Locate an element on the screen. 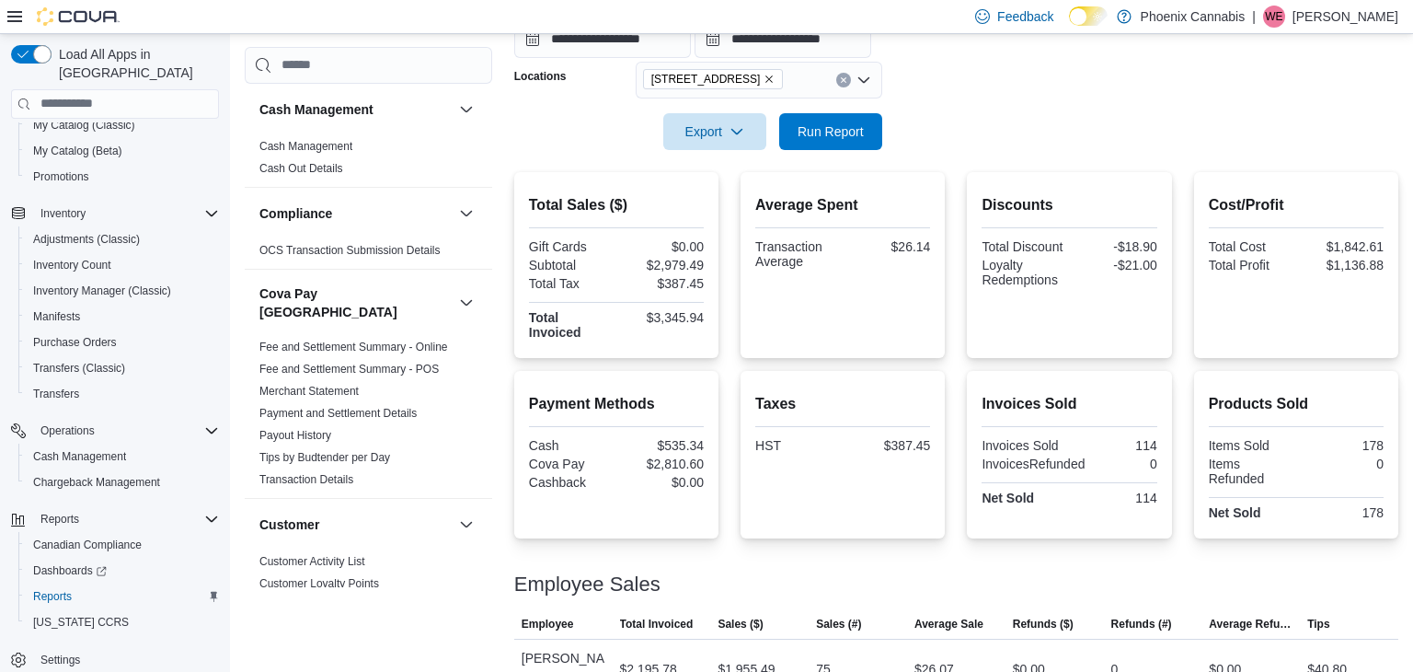 The image size is (1413, 672). a: Fee and Settlement Summary - POS is located at coordinates (349, 368).